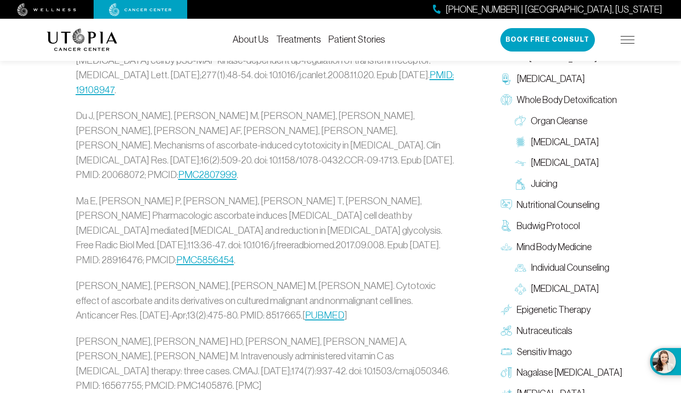 The image size is (681, 393). Describe the element at coordinates (507, 331) in the screenshot. I see `img: Nutraceuticals` at that location.